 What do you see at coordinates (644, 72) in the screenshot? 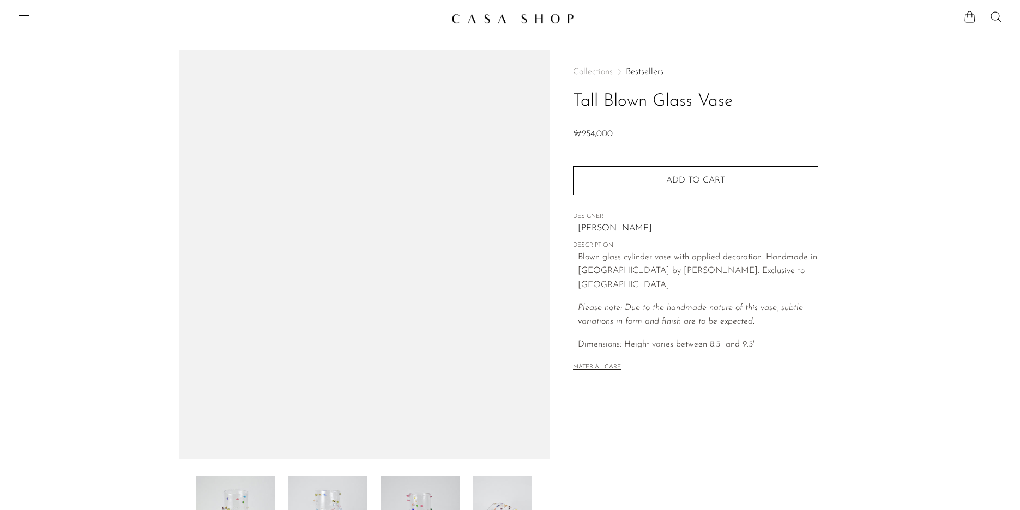
I see `a: Bestsellers` at bounding box center [644, 72].